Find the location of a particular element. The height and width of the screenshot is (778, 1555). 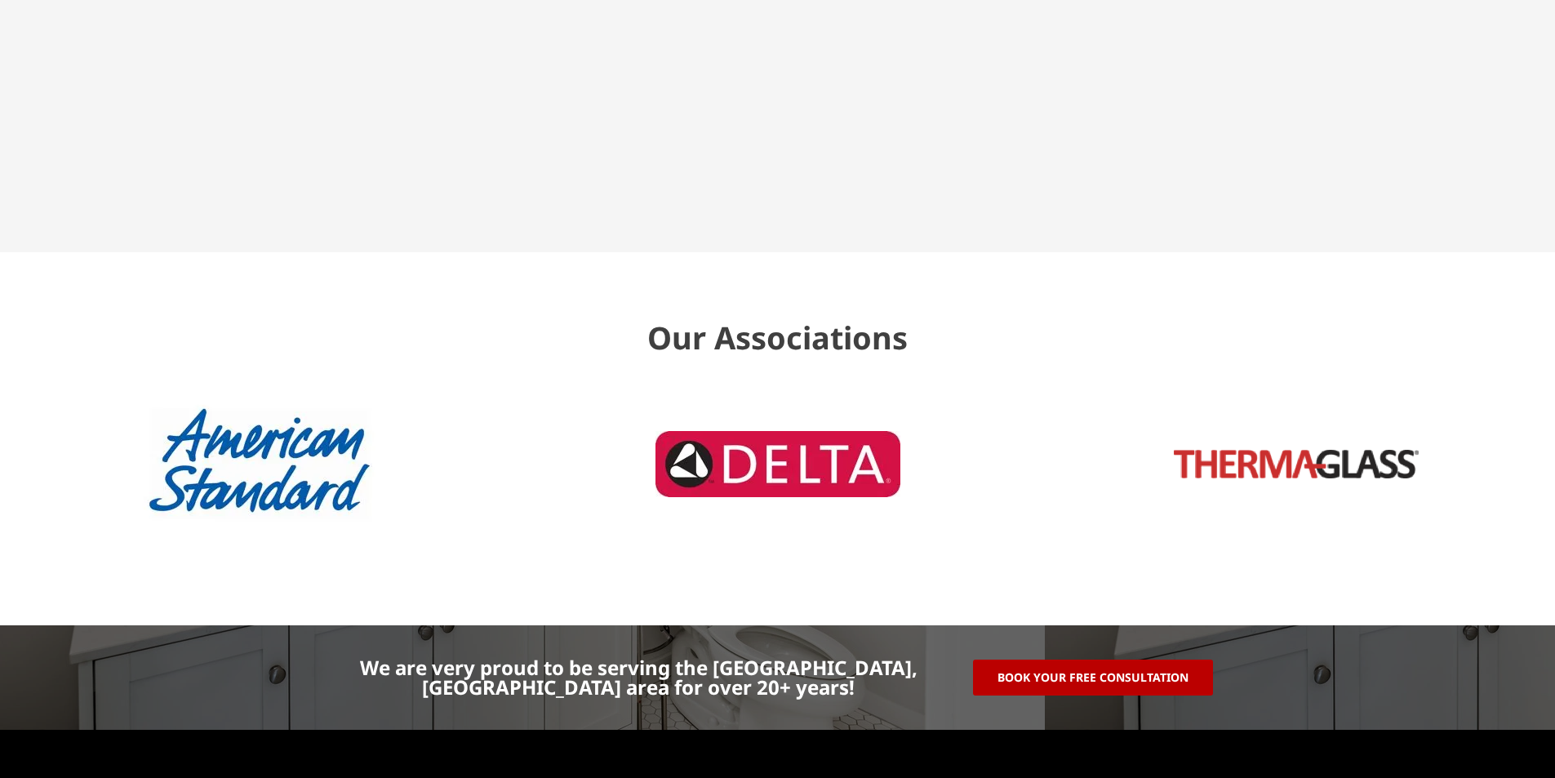

span: book your free consultation is located at coordinates (1093, 678).